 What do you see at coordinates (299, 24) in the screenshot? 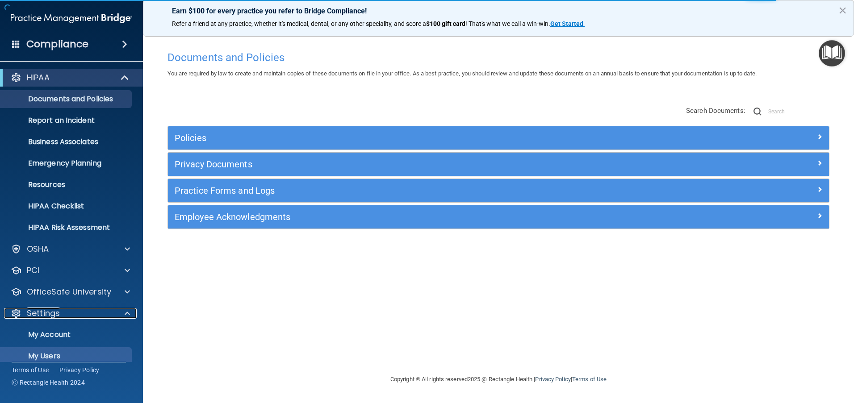
I see `span: Refer a friend at any practice, whether it's medical, dental, or any other speciality, and score a` at bounding box center [299, 24].